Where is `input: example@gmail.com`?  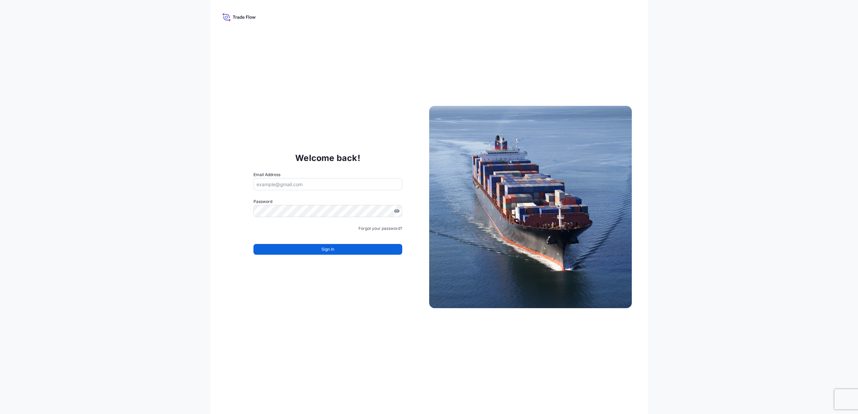 input: example@gmail.com is located at coordinates (328, 184).